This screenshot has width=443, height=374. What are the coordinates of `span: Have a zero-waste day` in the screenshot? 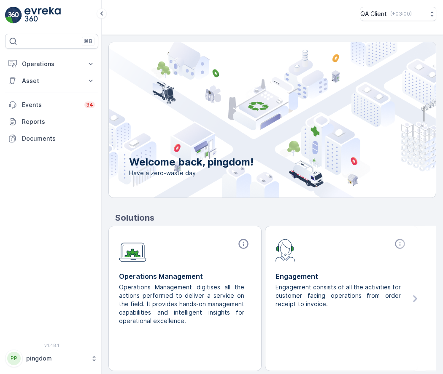 It's located at (191, 173).